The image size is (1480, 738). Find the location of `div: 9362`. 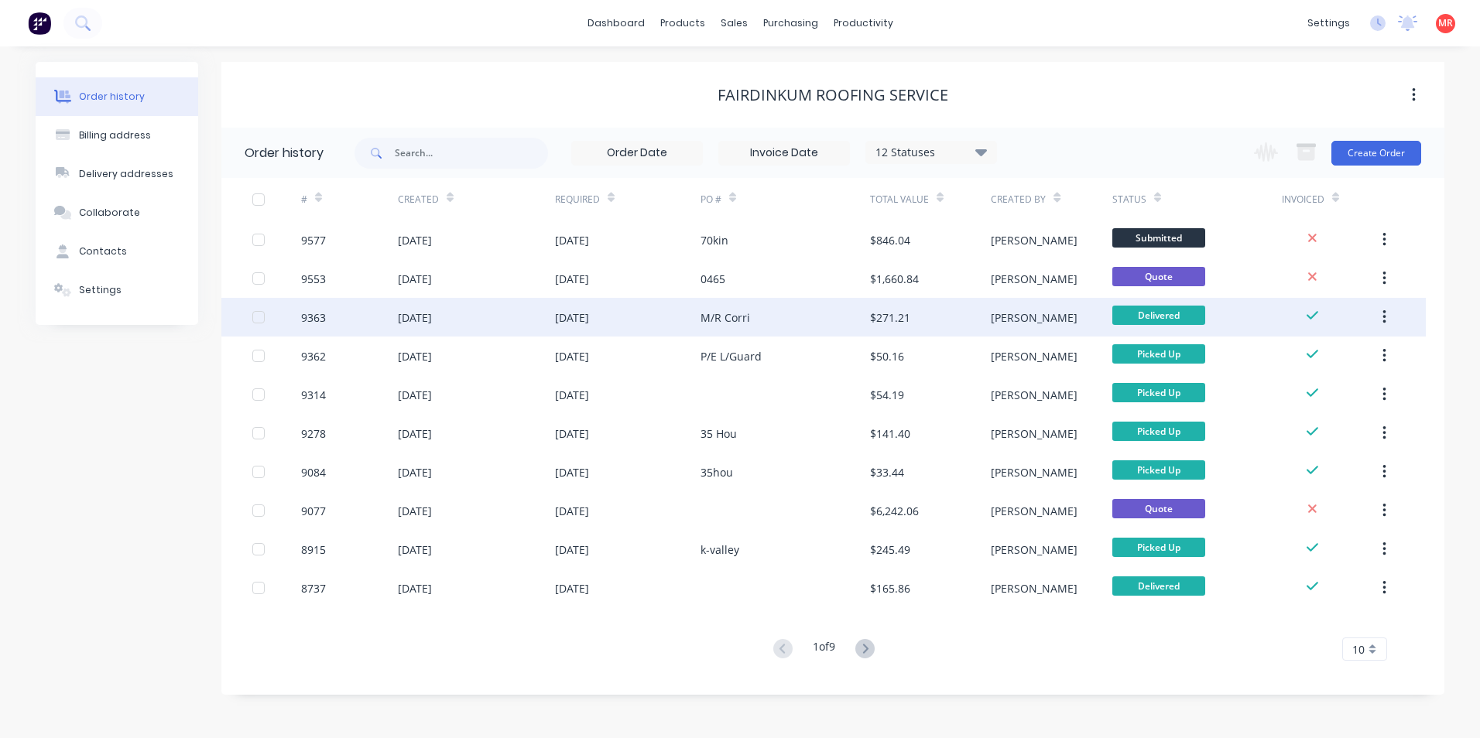

div: 9362 is located at coordinates (313, 356).